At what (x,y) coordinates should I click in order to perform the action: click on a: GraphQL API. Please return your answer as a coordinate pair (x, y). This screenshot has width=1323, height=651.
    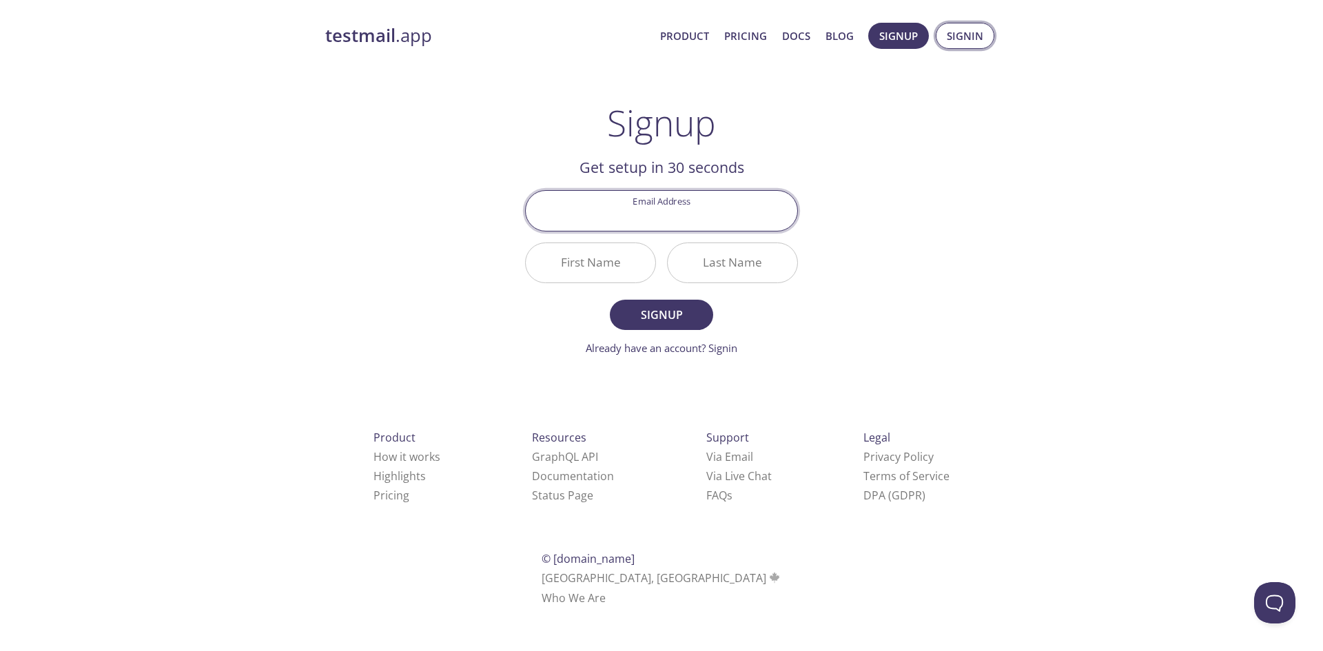
    Looking at the image, I should click on (565, 457).